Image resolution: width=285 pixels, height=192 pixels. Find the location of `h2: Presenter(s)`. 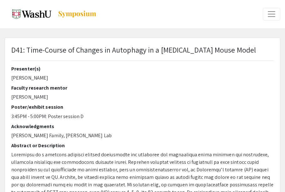

h2: Presenter(s) is located at coordinates (143, 69).